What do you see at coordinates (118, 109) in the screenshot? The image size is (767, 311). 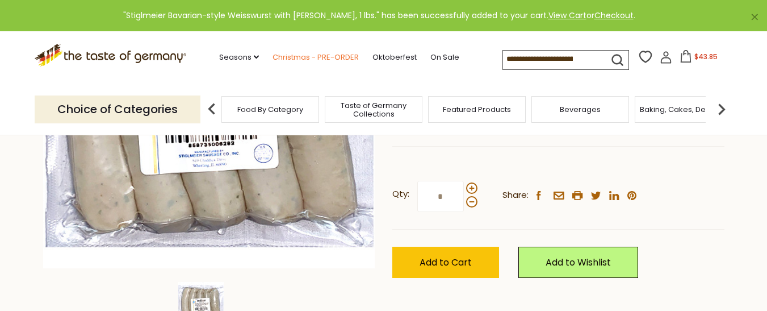 I see `p: Choice of Categories` at bounding box center [118, 109].